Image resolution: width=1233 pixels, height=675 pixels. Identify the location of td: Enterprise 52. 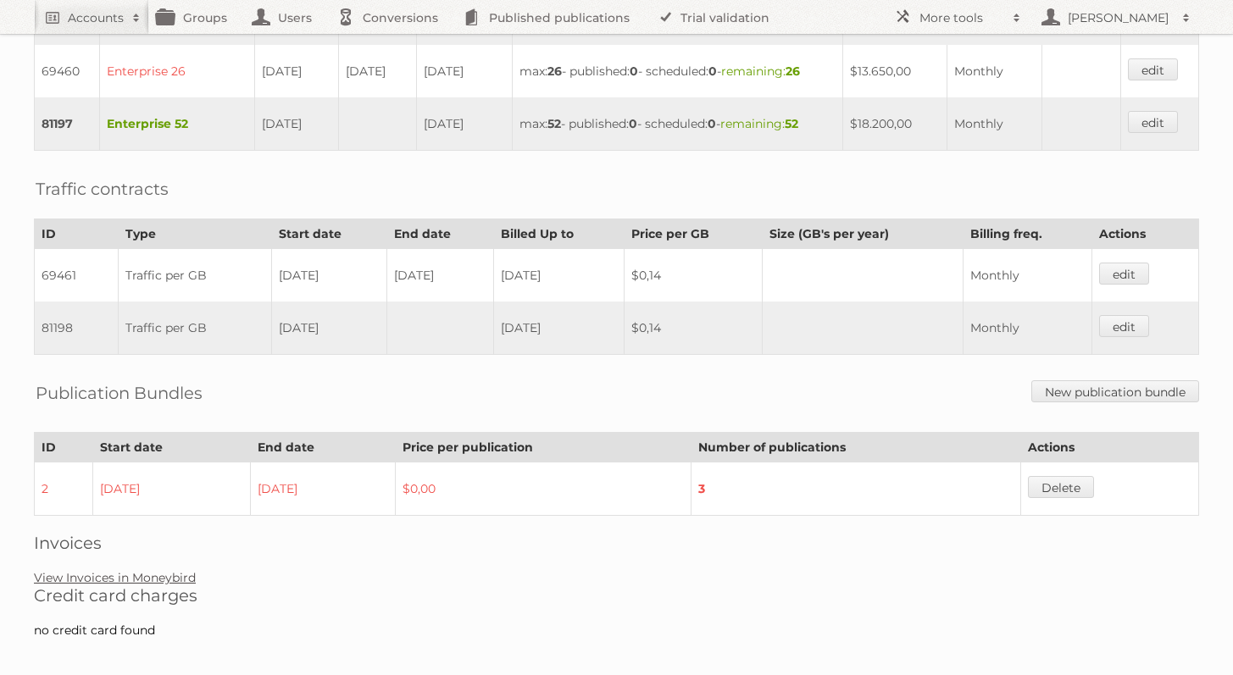
(176, 124).